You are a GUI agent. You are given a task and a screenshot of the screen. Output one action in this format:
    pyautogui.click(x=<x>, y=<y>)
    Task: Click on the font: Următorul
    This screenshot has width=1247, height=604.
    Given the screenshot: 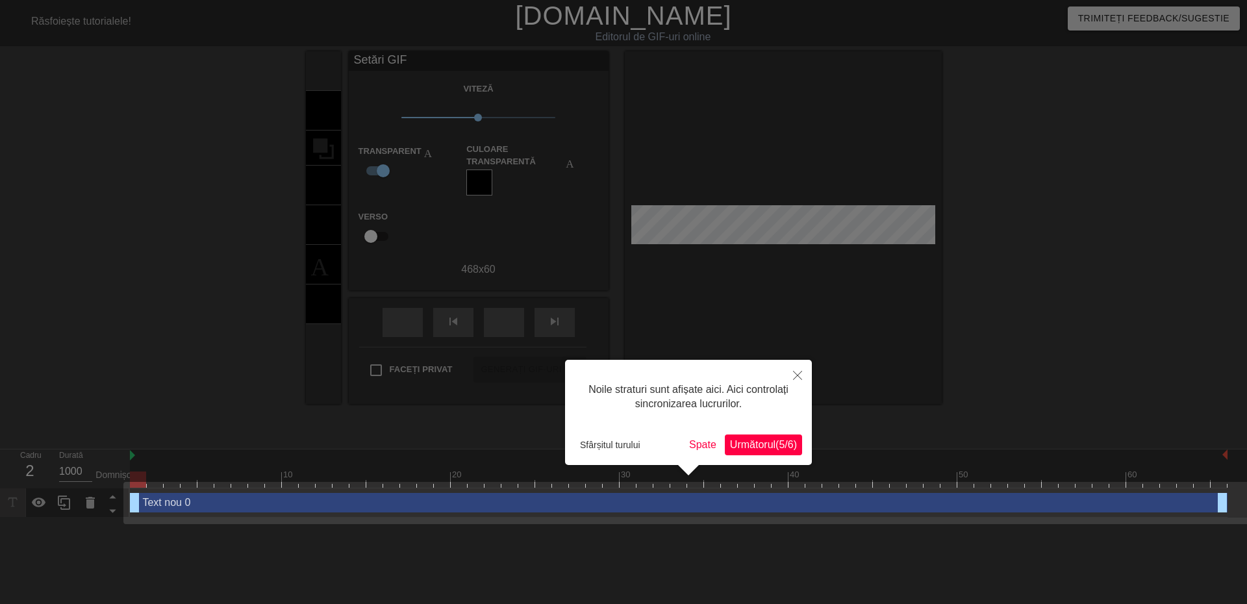 What is the action you would take?
    pyautogui.click(x=753, y=444)
    